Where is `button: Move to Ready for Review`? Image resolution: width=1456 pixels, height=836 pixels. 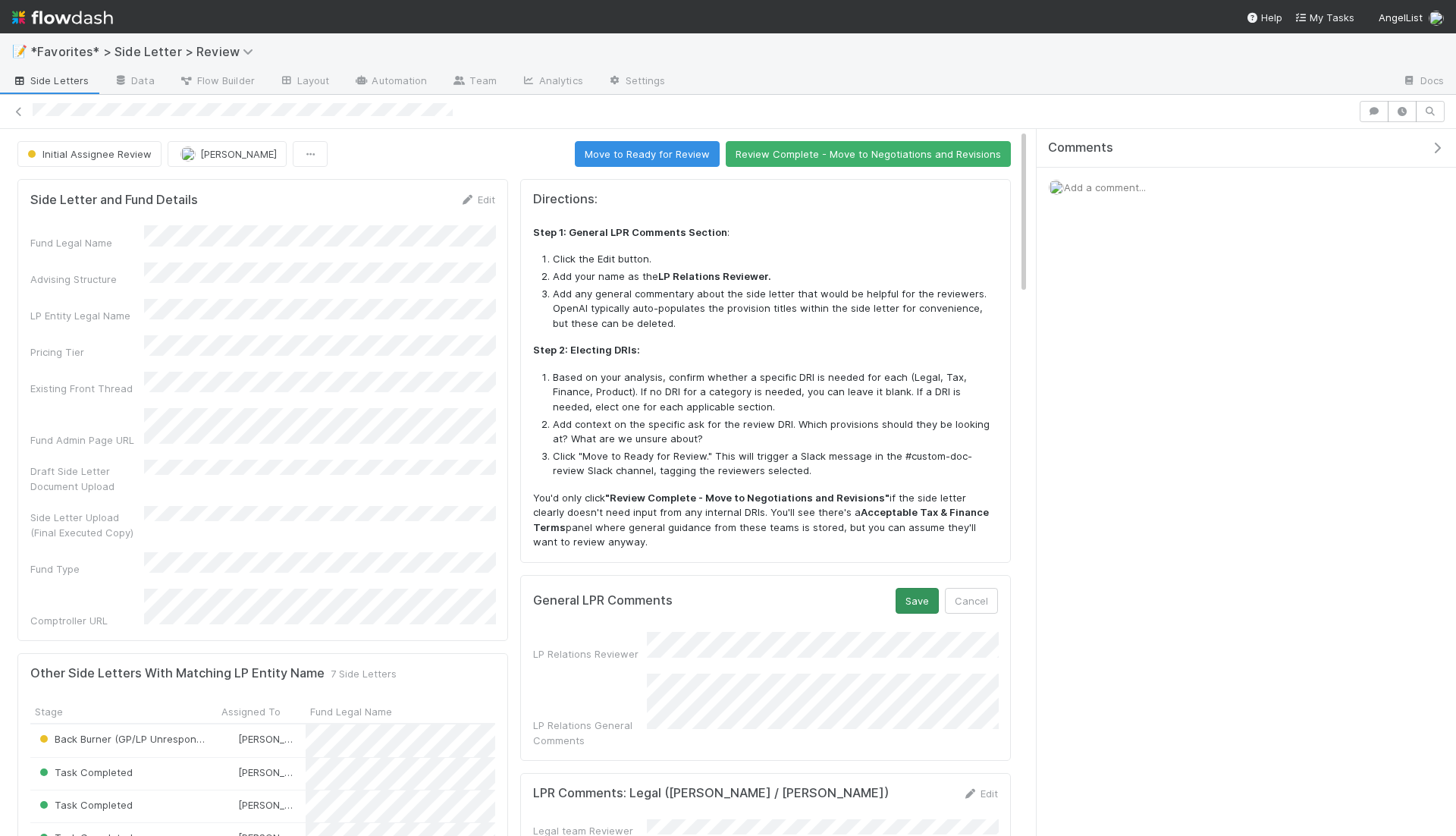
button: Move to Ready for Review is located at coordinates (646, 154).